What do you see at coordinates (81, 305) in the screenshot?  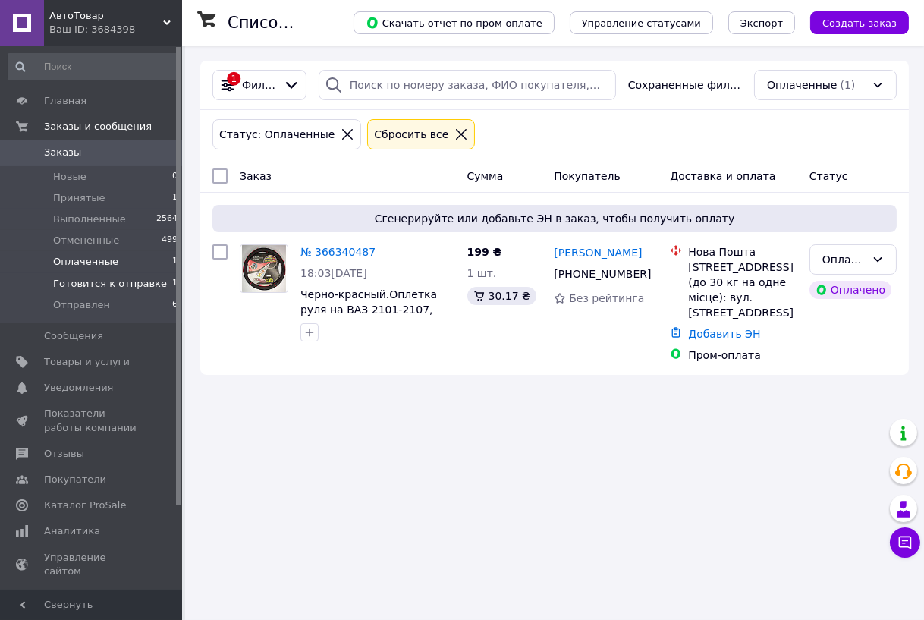 I see `span: Отправлен` at bounding box center [81, 305].